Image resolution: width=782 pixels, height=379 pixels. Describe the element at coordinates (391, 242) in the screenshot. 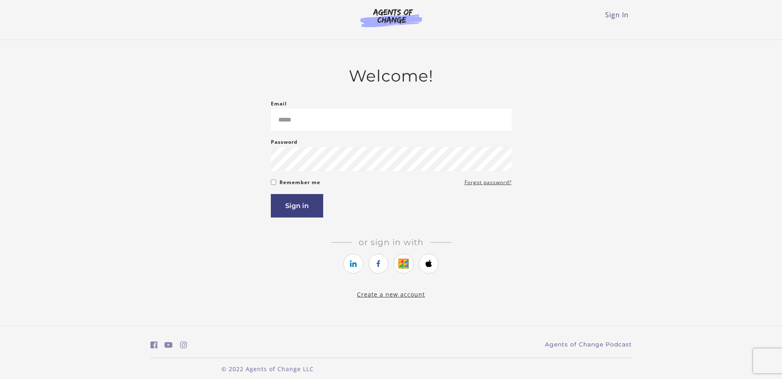

I see `span: Or sign in with` at that location.